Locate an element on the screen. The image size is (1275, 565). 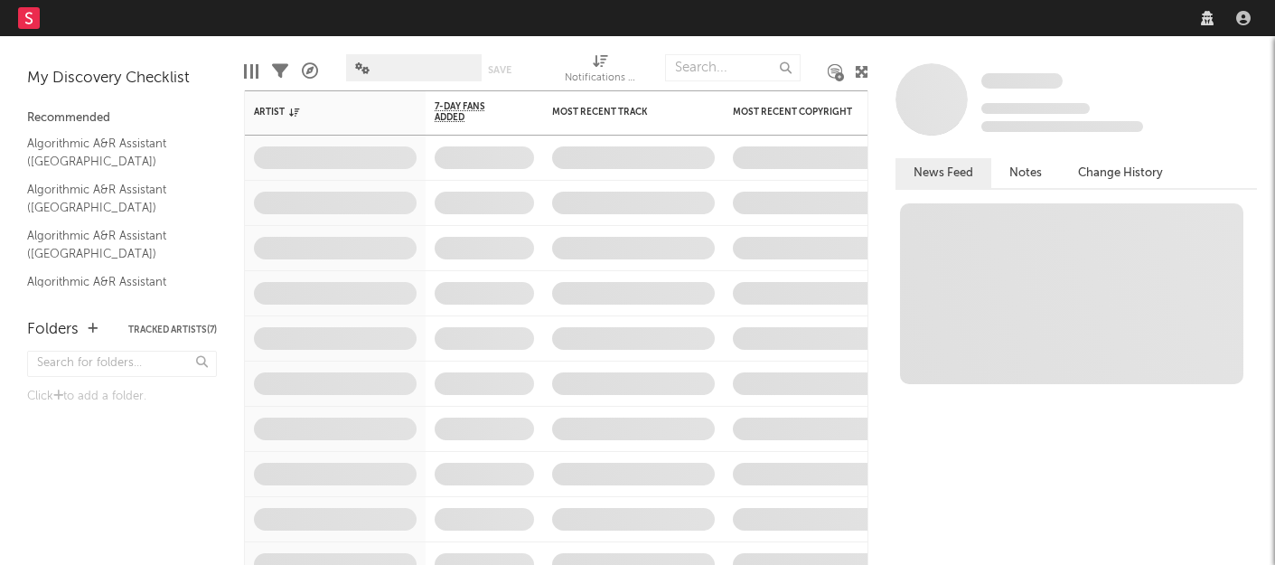
div: Most Recent Track is located at coordinates (620, 112).